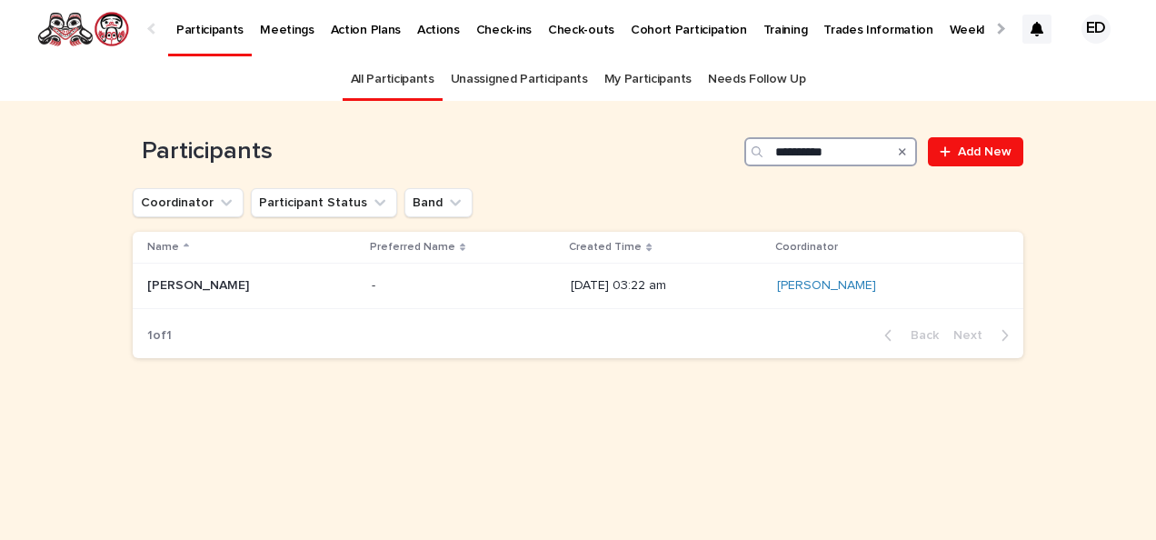 The width and height of the screenshot is (1156, 540). I want to click on p: Preferred Name, so click(412, 247).